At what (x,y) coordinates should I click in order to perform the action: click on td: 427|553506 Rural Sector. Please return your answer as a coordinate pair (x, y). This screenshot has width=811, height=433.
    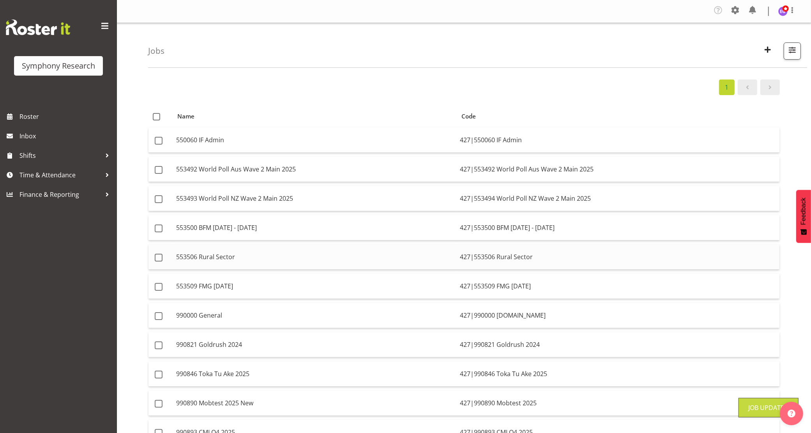
    Looking at the image, I should click on (618, 257).